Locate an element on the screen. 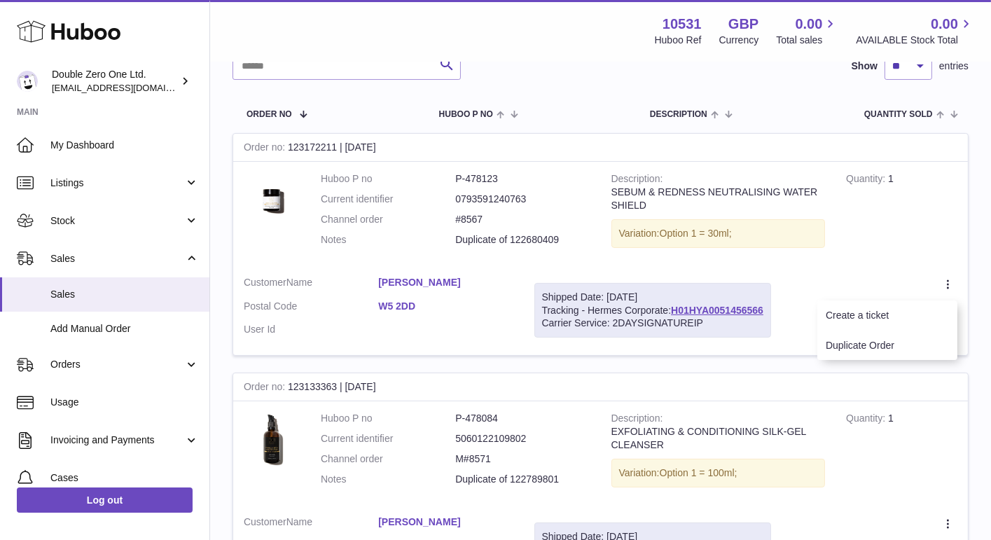 The height and width of the screenshot is (540, 991). a: 0.00 Total sales is located at coordinates (806, 31).